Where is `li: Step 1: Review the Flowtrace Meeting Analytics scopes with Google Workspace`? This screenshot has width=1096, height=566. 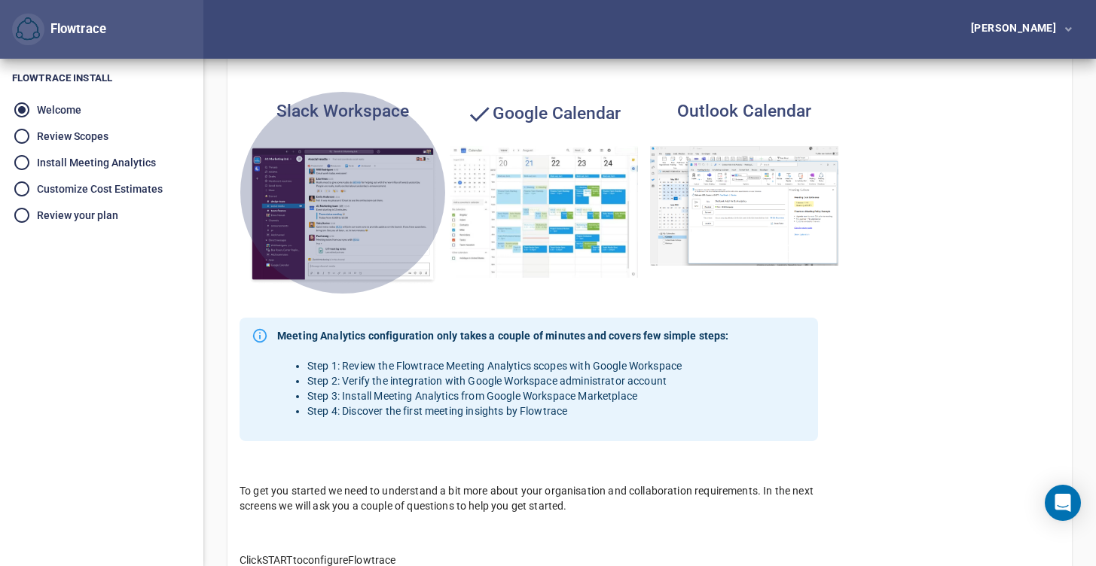 li: Step 1: Review the Flowtrace Meeting Analytics scopes with Google Workspace is located at coordinates (518, 366).